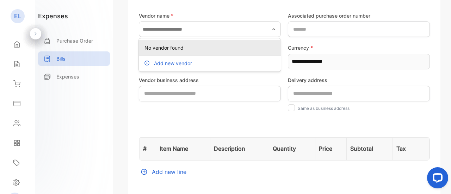  Describe the element at coordinates (74, 76) in the screenshot. I see `a: Expenses` at that location.